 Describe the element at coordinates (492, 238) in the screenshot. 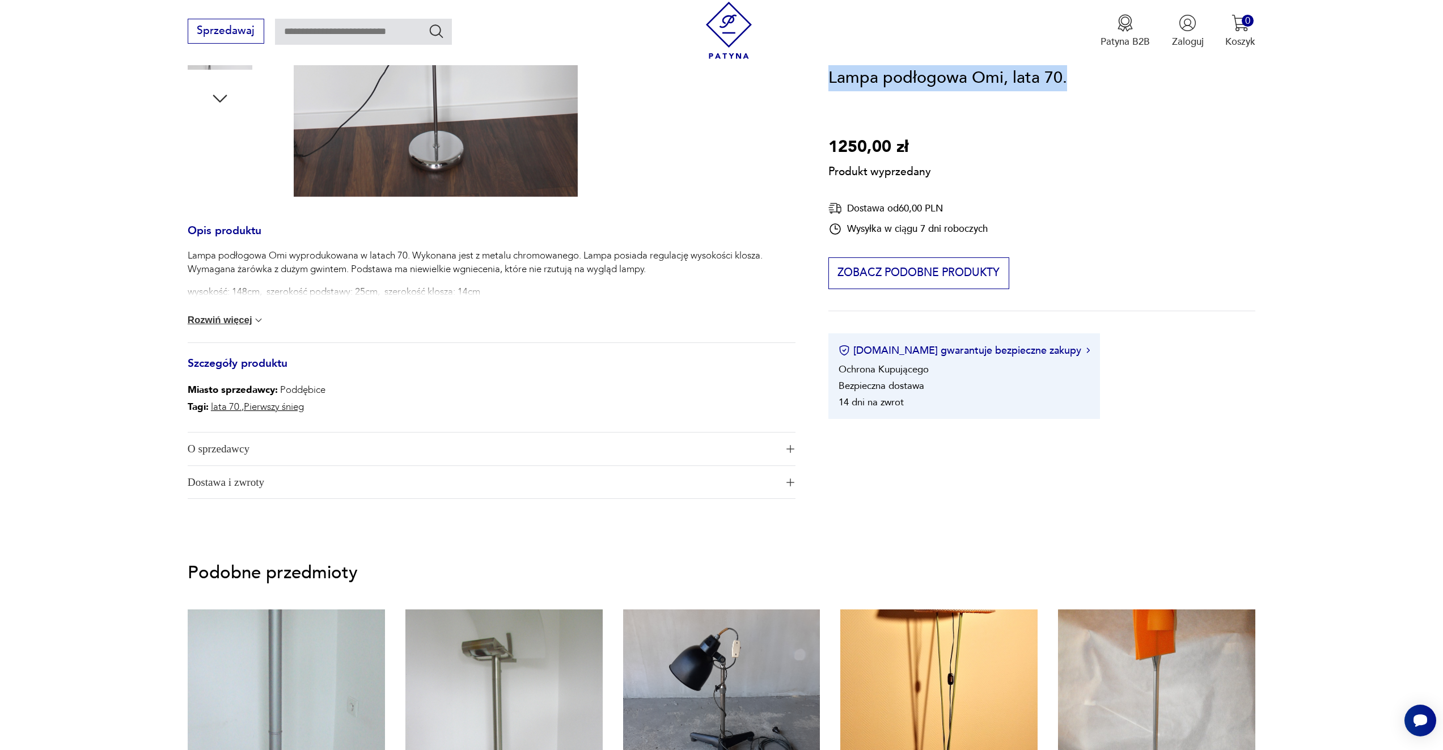

I see `h3: Opis produktu` at that location.